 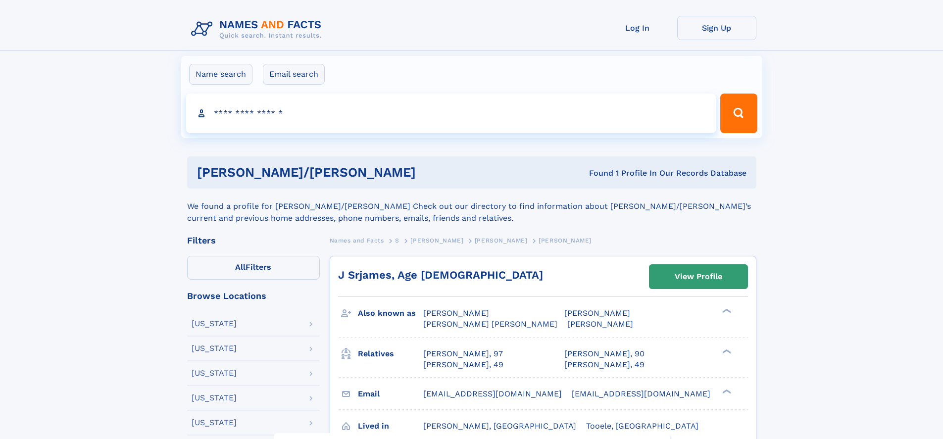 What do you see at coordinates (254, 296) in the screenshot?
I see `div: Browse Locations` at bounding box center [254, 296].